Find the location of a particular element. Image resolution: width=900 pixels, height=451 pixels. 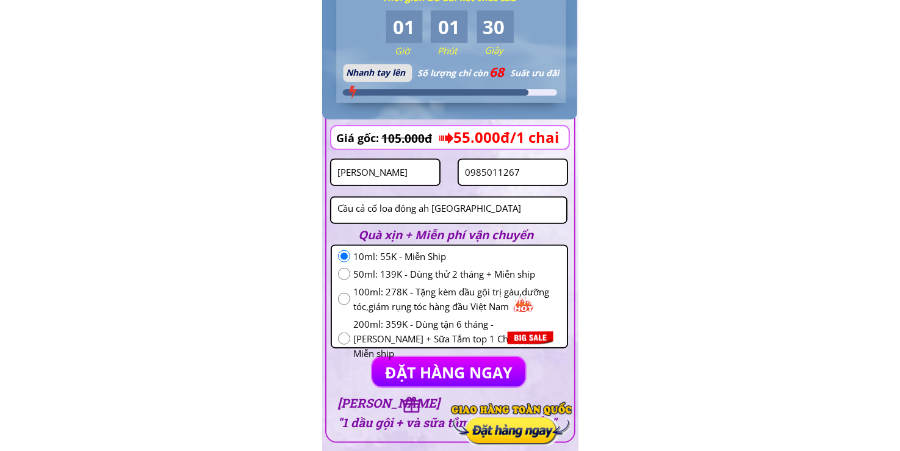

span: Nhanh tay lên is located at coordinates (375, 72).